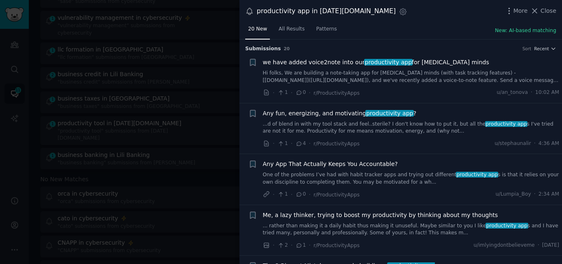  I want to click on span: 4, so click(301, 144).